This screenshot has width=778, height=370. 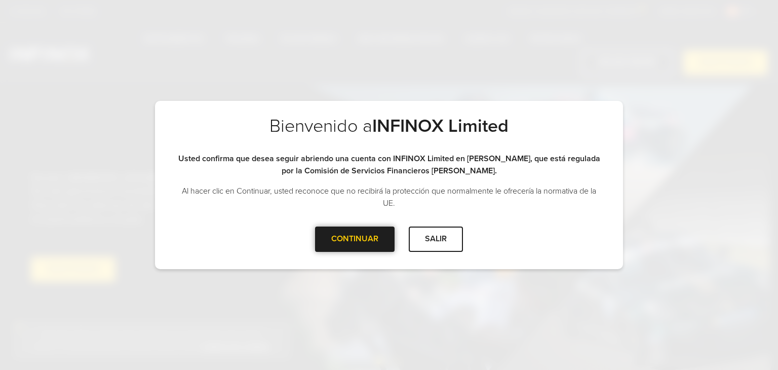 I want to click on p: Al hacer clic en Continuar, usted reconoce que no recibirá la protección que normalmente le ofrec..., so click(x=389, y=197).